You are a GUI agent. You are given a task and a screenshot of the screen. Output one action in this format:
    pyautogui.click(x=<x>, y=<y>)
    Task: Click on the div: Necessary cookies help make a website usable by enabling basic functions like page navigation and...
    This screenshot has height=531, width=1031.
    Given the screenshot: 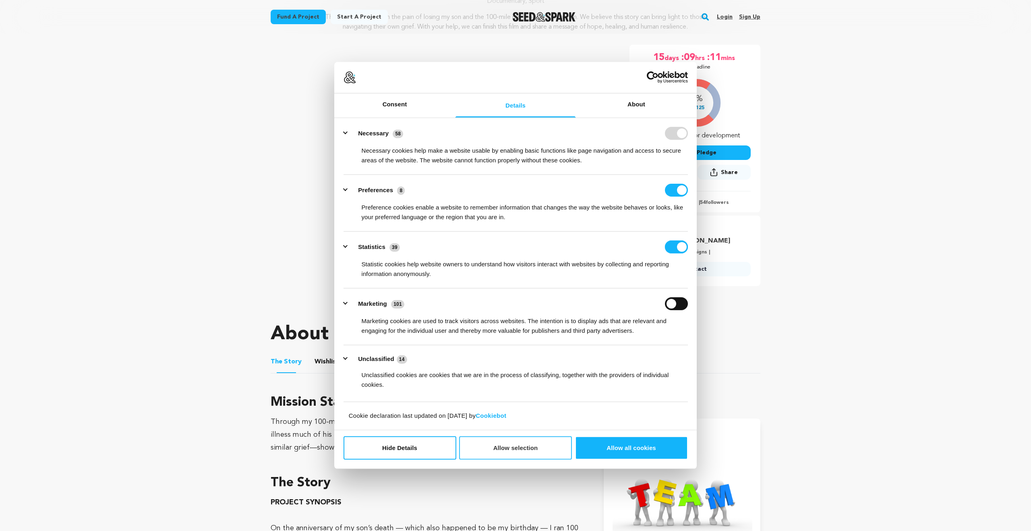 What is the action you would take?
    pyautogui.click(x=515, y=152)
    